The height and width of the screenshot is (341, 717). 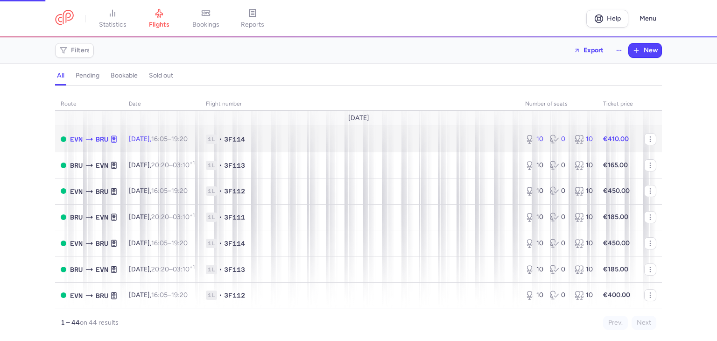 What do you see at coordinates (61, 76) in the screenshot?
I see `h4: all` at bounding box center [61, 76].